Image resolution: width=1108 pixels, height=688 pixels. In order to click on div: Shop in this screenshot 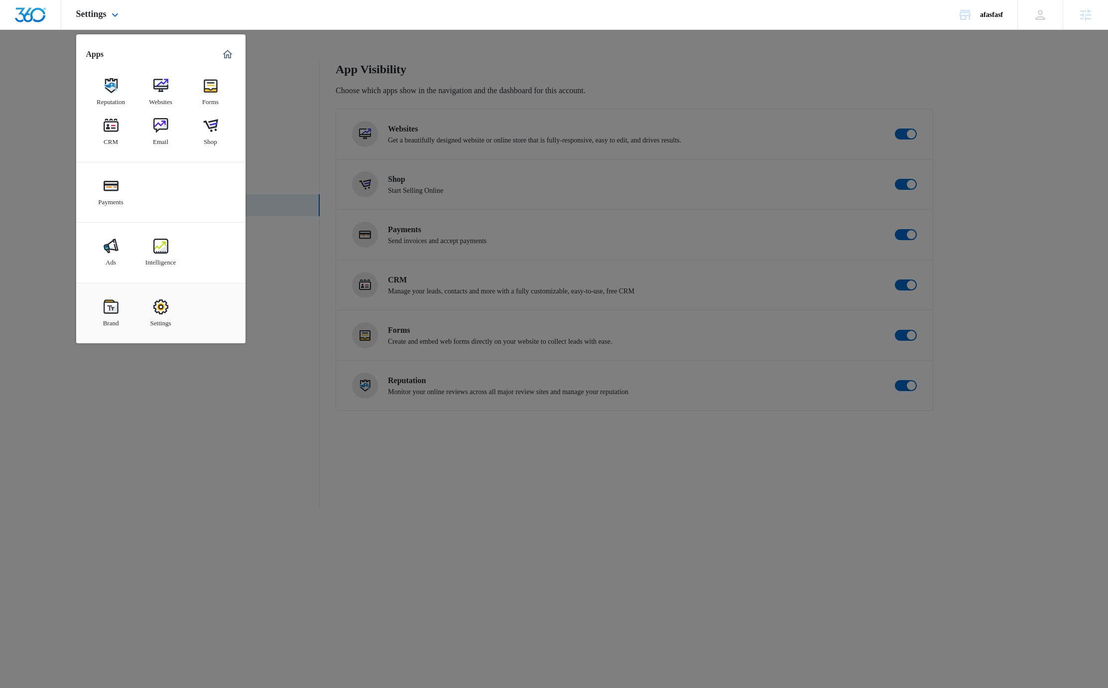, I will do `click(210, 139)`.